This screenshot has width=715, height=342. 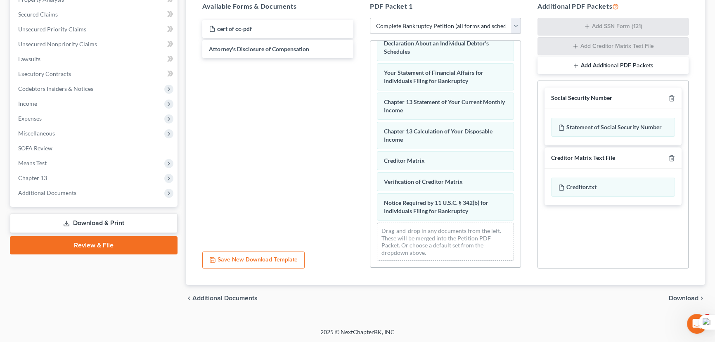 I want to click on button: Add SSN Form (121), so click(x=613, y=27).